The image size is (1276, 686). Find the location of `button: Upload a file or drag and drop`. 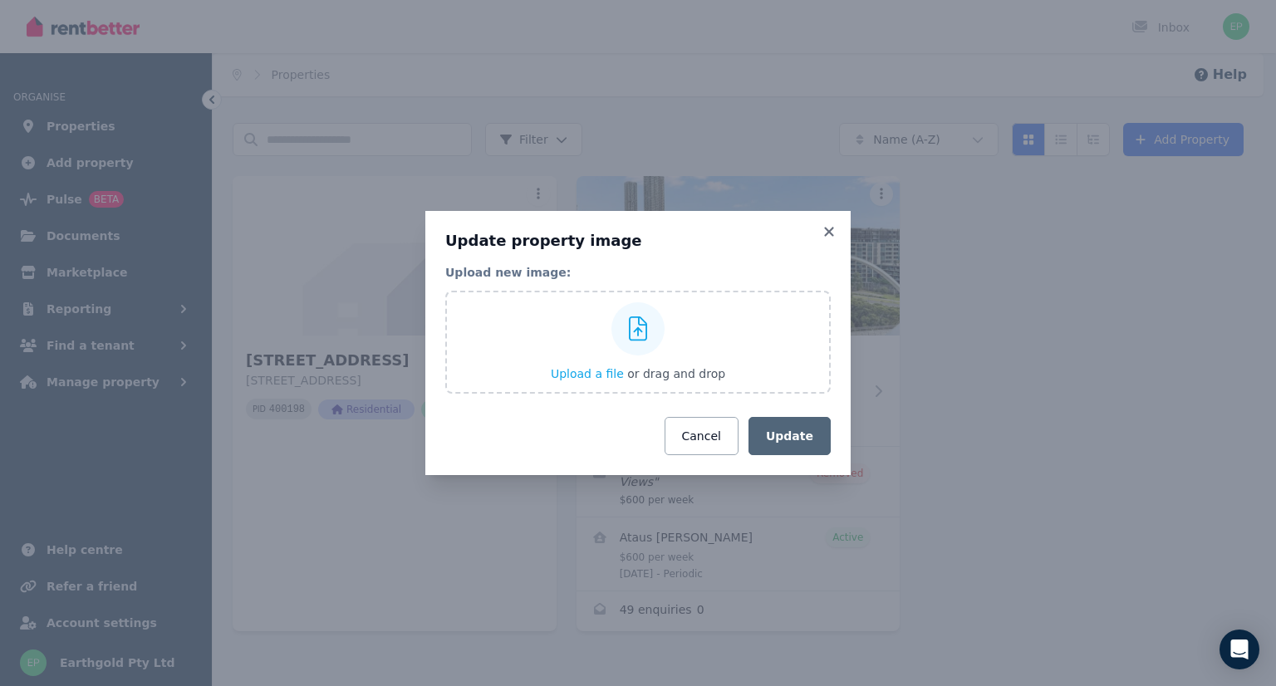

button: Upload a file or drag and drop is located at coordinates (638, 374).